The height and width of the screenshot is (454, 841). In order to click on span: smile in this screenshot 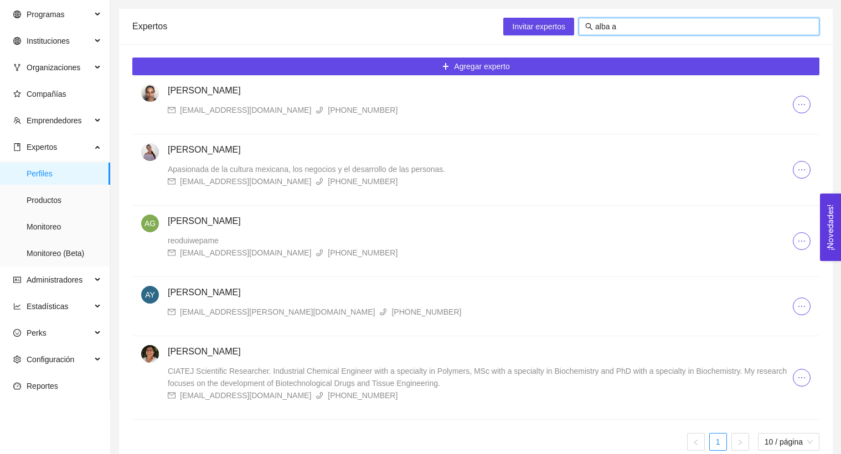, I will do `click(17, 333)`.